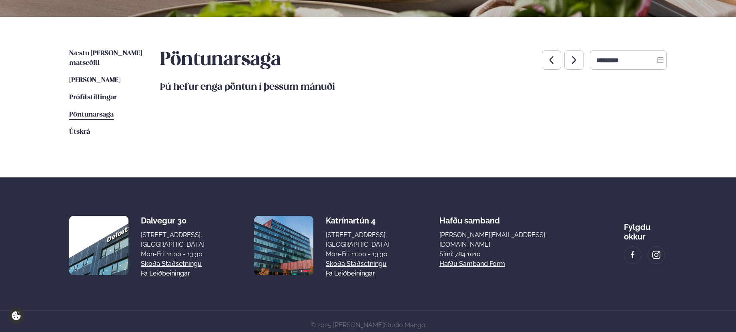  I want to click on div: Katrínartún 4, so click(357, 220).